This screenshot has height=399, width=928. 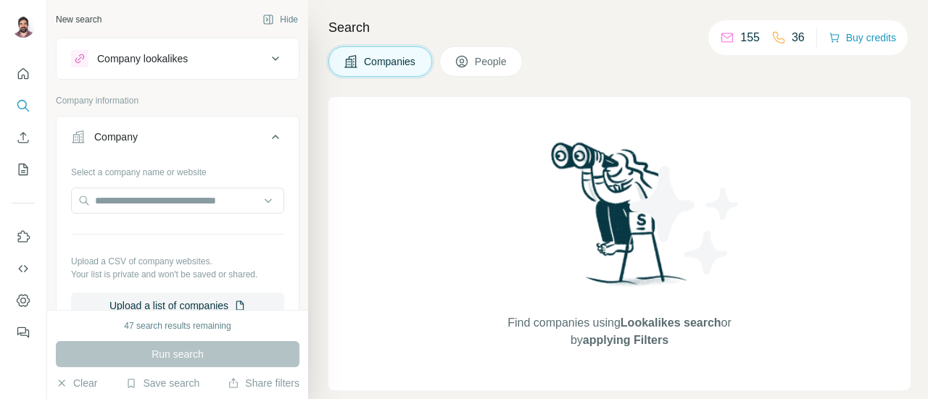 What do you see at coordinates (23, 237) in the screenshot?
I see `button: Use Surfe on LinkedIn` at bounding box center [23, 237].